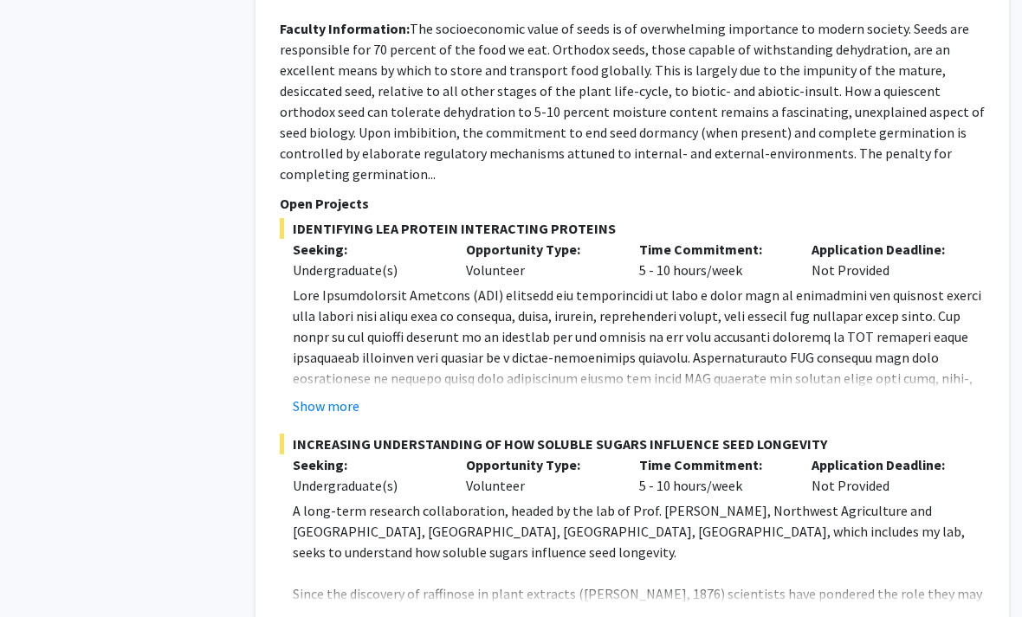 The image size is (1022, 617). What do you see at coordinates (326, 406) in the screenshot?
I see `button: Show more` at bounding box center [326, 406].